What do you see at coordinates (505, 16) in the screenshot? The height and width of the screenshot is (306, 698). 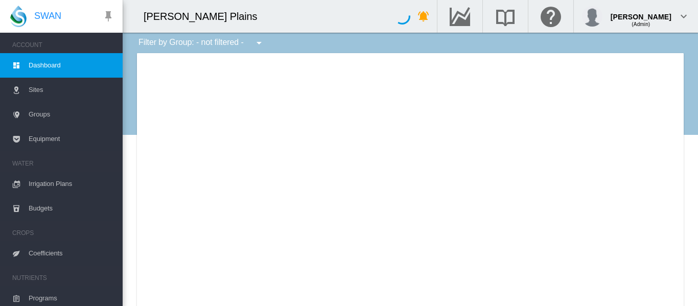 I see `md-icon: Search the knowledge base` at bounding box center [505, 16].